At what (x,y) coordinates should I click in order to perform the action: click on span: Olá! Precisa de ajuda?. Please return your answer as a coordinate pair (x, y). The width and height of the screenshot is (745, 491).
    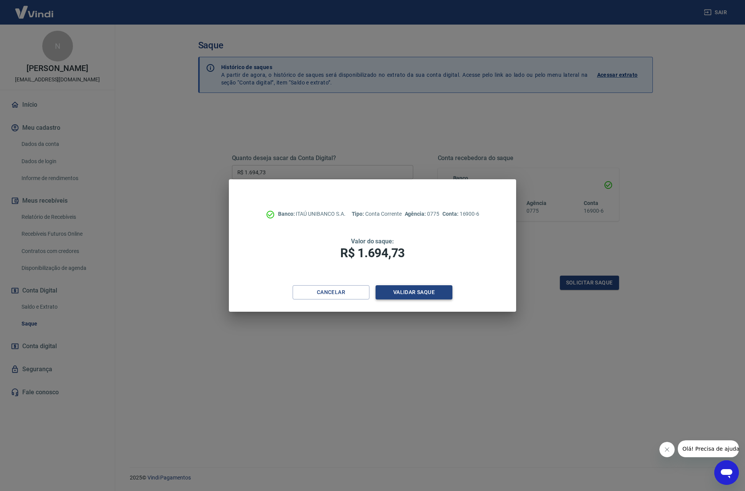
    Looking at the image, I should click on (35, 8).